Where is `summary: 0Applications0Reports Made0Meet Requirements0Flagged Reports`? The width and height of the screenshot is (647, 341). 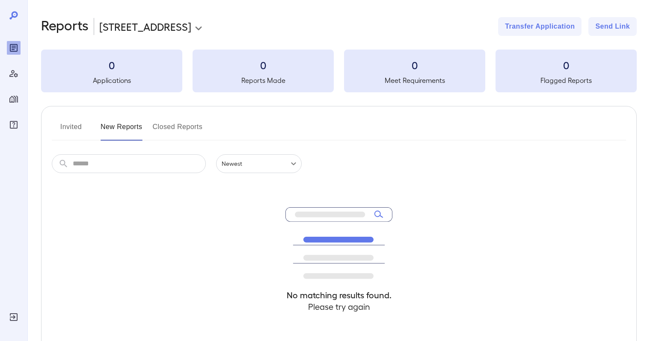 summary: 0Applications0Reports Made0Meet Requirements0Flagged Reports is located at coordinates (339, 71).